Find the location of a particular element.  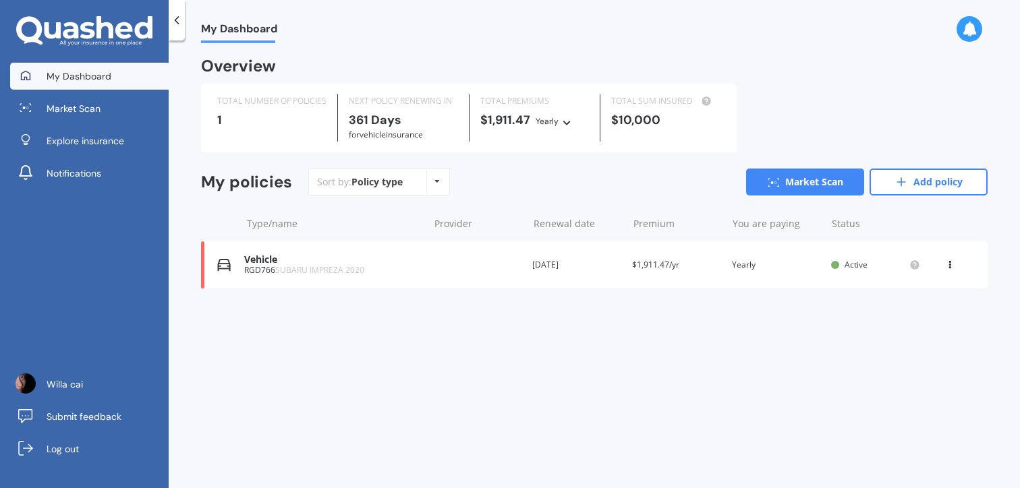

span: Willa cai is located at coordinates (65, 384).